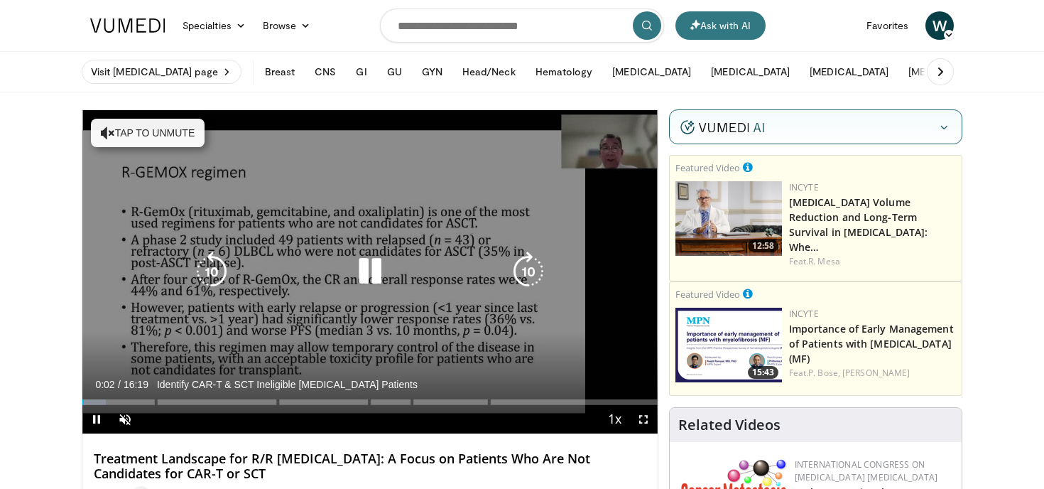 This screenshot has width=1044, height=489. What do you see at coordinates (489, 72) in the screenshot?
I see `button: Head/Neck` at bounding box center [489, 72].